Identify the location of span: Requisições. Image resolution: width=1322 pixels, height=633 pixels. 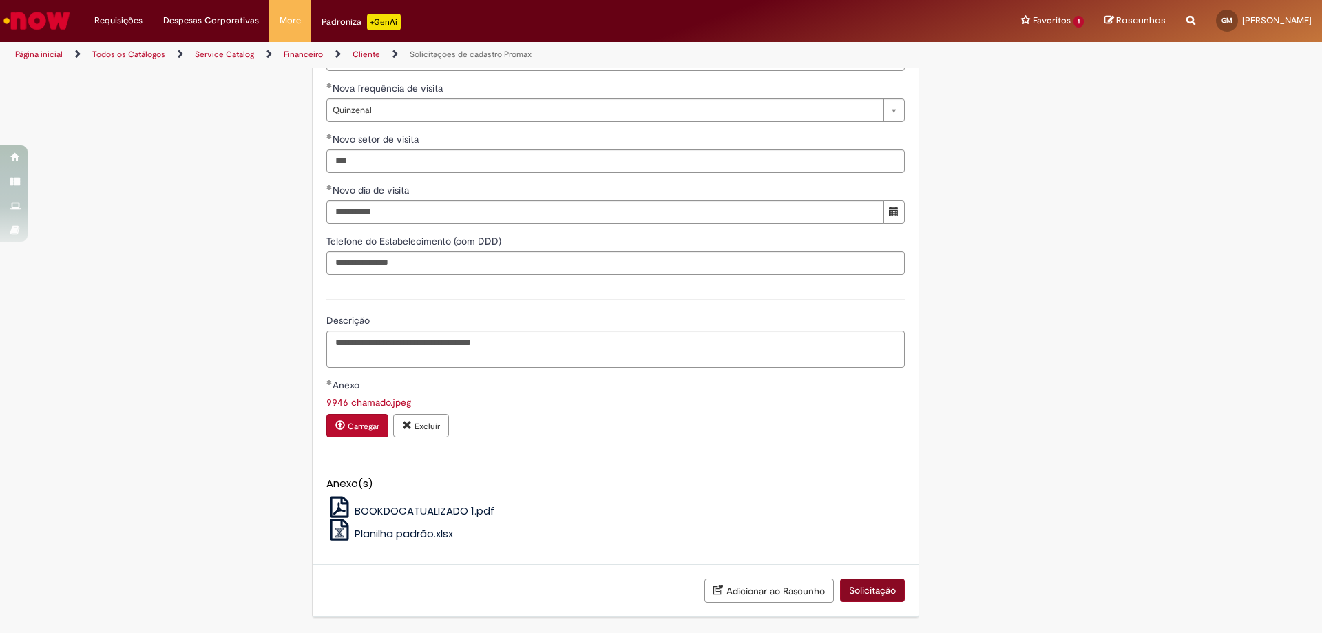
(118, 21).